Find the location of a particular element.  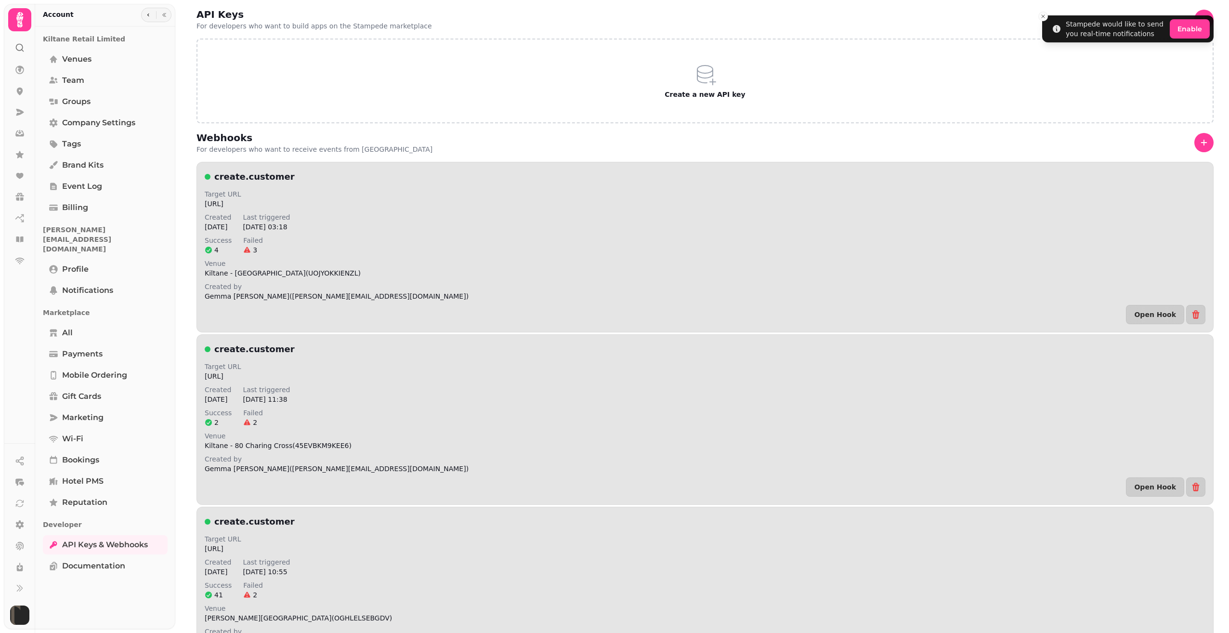

a: Team is located at coordinates (105, 80).